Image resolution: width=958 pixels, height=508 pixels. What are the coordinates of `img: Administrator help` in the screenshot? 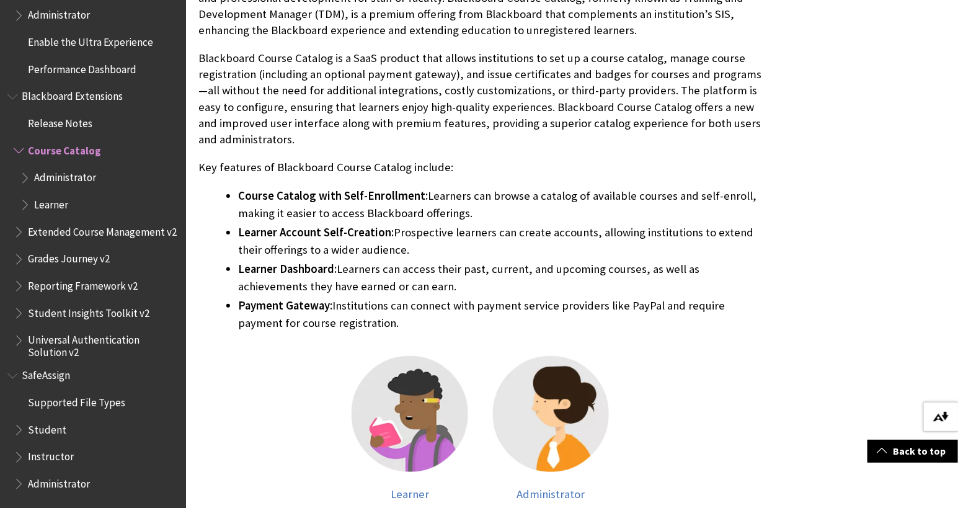 It's located at (551, 414).